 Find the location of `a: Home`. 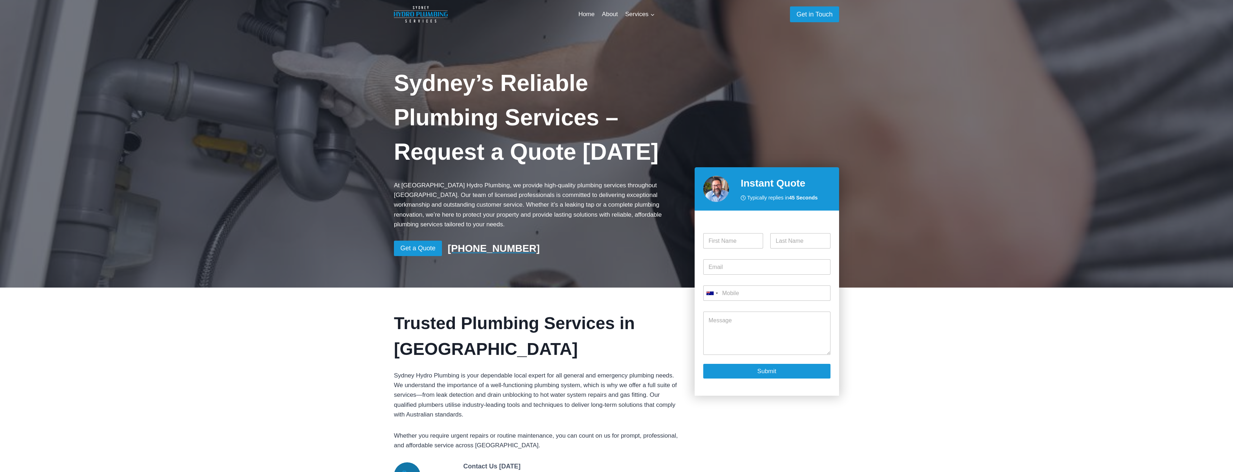

a: Home is located at coordinates (586, 14).